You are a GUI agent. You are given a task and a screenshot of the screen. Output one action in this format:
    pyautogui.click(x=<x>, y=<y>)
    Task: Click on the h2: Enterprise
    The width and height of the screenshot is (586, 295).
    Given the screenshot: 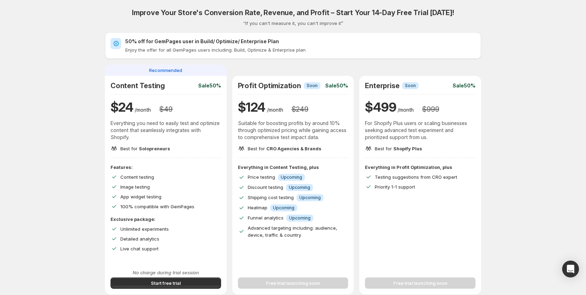 What is the action you would take?
    pyautogui.click(x=382, y=86)
    